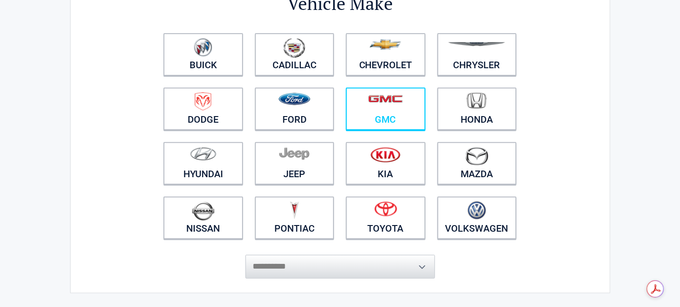  I want to click on a: Volkswagen, so click(477, 218).